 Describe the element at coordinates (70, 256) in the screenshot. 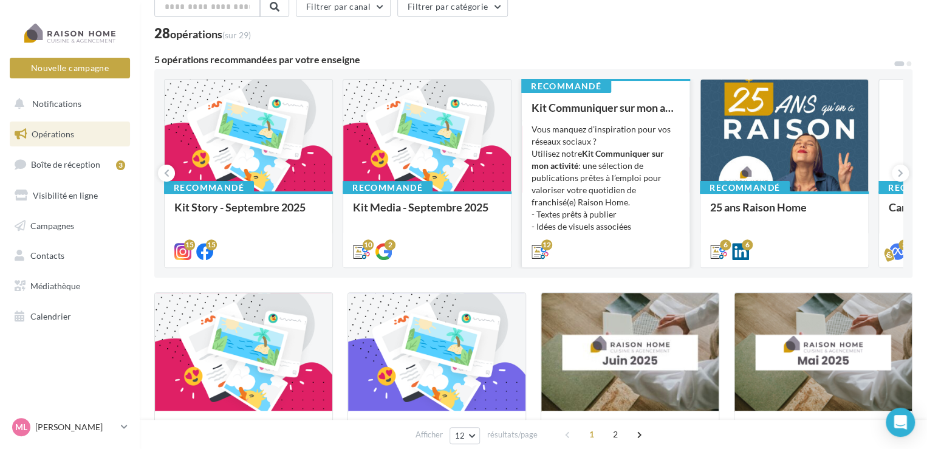

I see `a: Contacts` at that location.